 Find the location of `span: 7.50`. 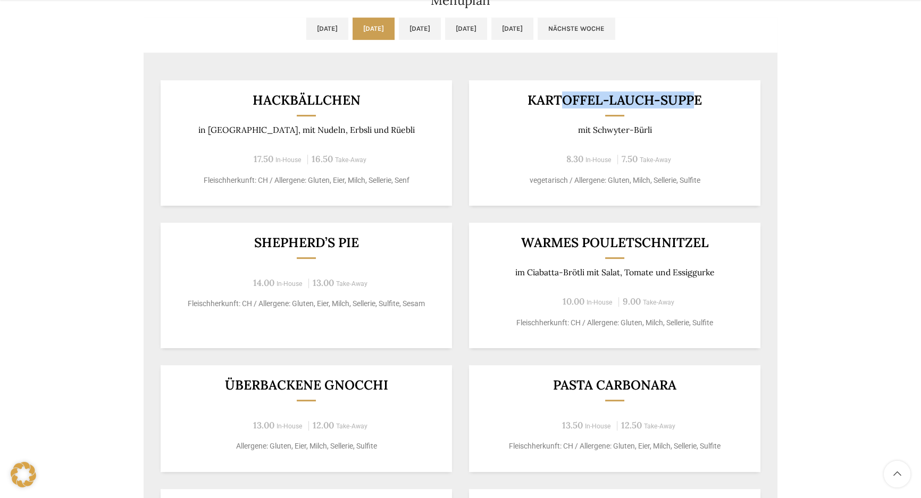

span: 7.50 is located at coordinates (630, 159).